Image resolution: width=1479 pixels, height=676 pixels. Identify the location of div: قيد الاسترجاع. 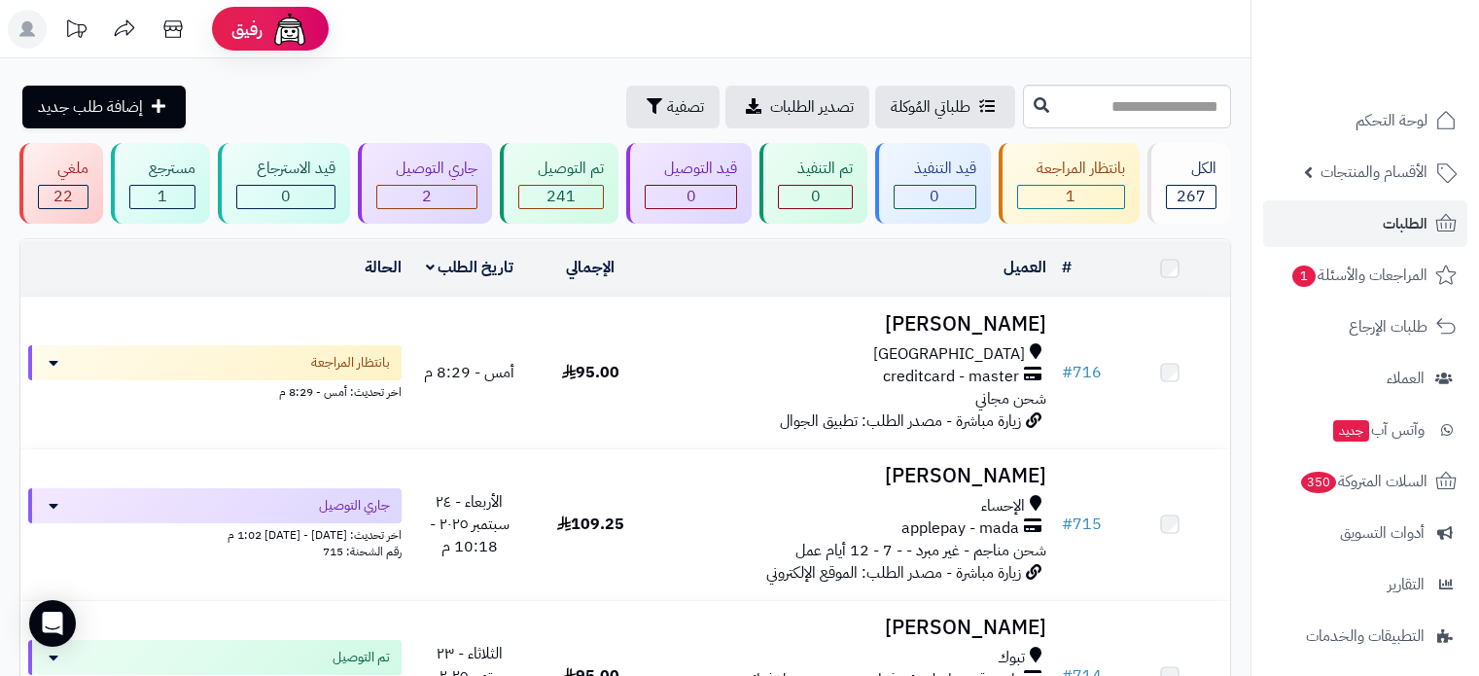
(285, 168).